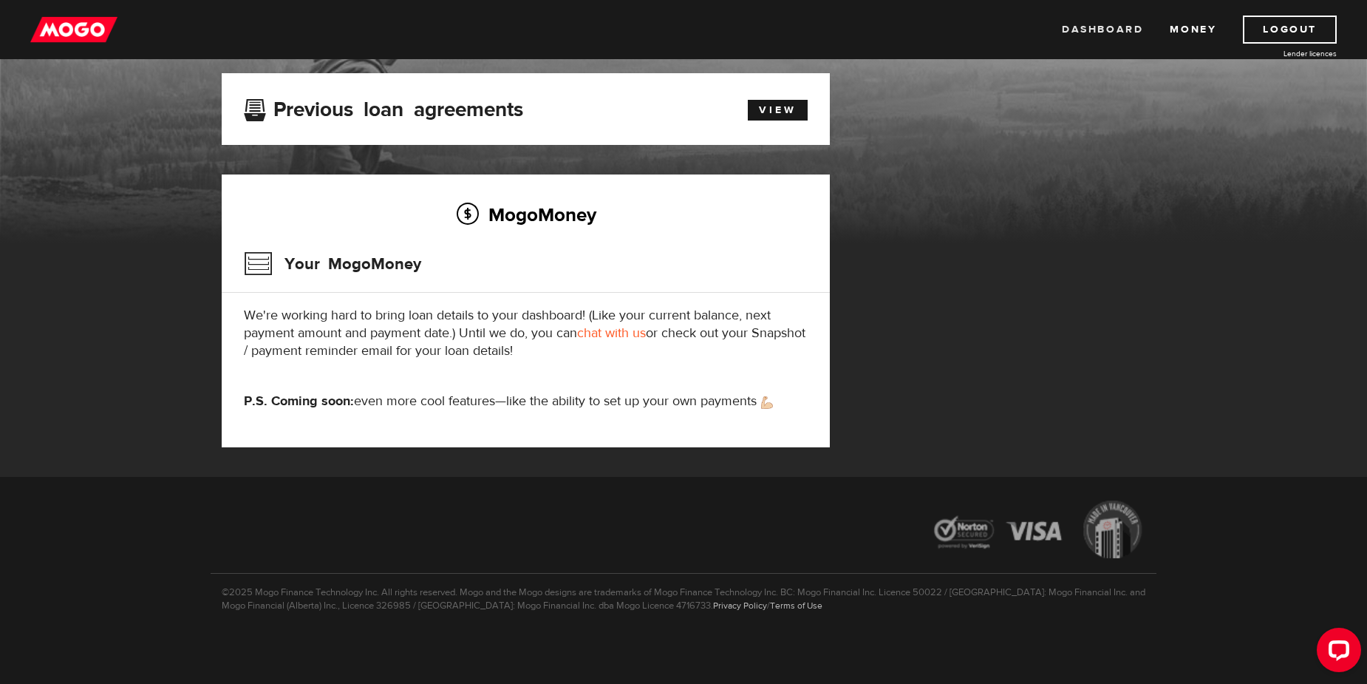 Image resolution: width=1367 pixels, height=684 pixels. Describe the element at coordinates (1103, 30) in the screenshot. I see `a: Dashboard` at that location.